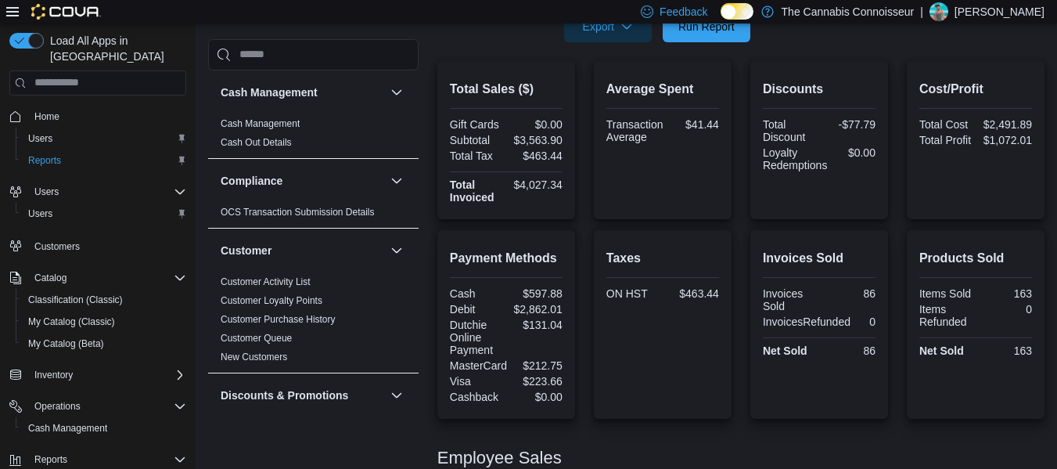 The width and height of the screenshot is (1057, 469). Describe the element at coordinates (819, 258) in the screenshot. I see `h2: Invoices Sold` at that location.